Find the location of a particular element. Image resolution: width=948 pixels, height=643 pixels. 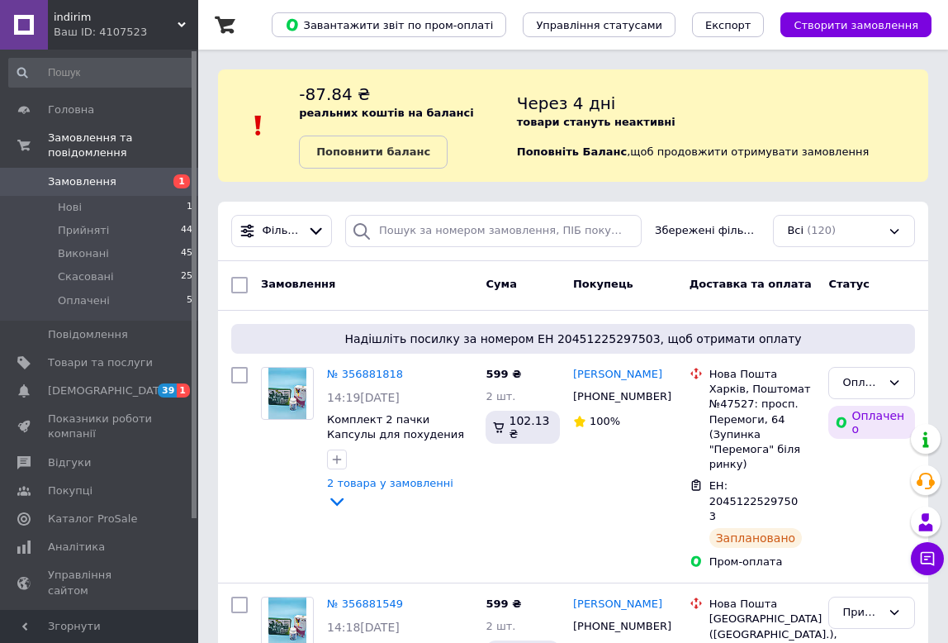

a: Фото товару is located at coordinates (287, 393).